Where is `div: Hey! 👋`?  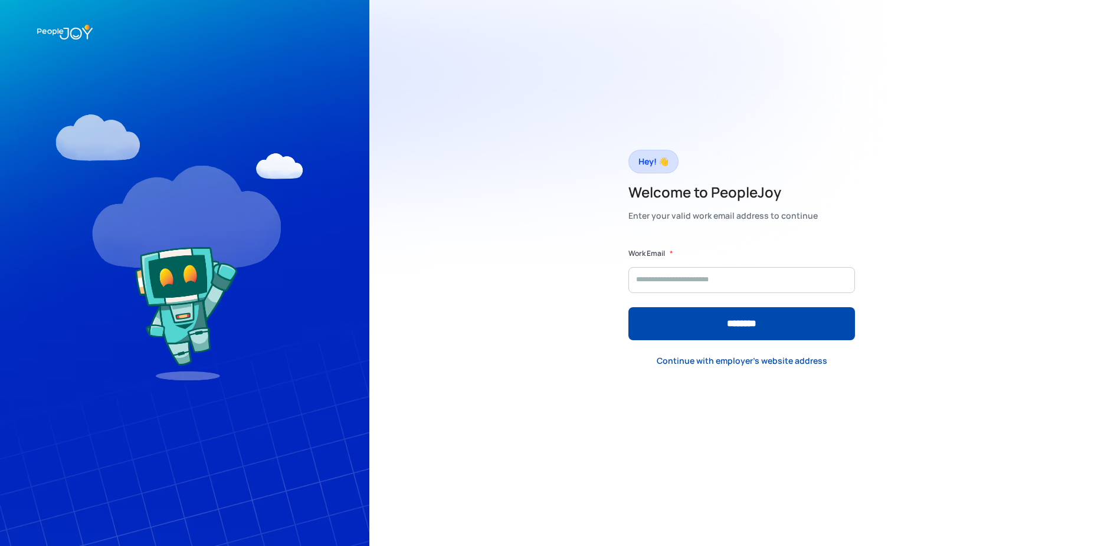
div: Hey! 👋 is located at coordinates (653, 162).